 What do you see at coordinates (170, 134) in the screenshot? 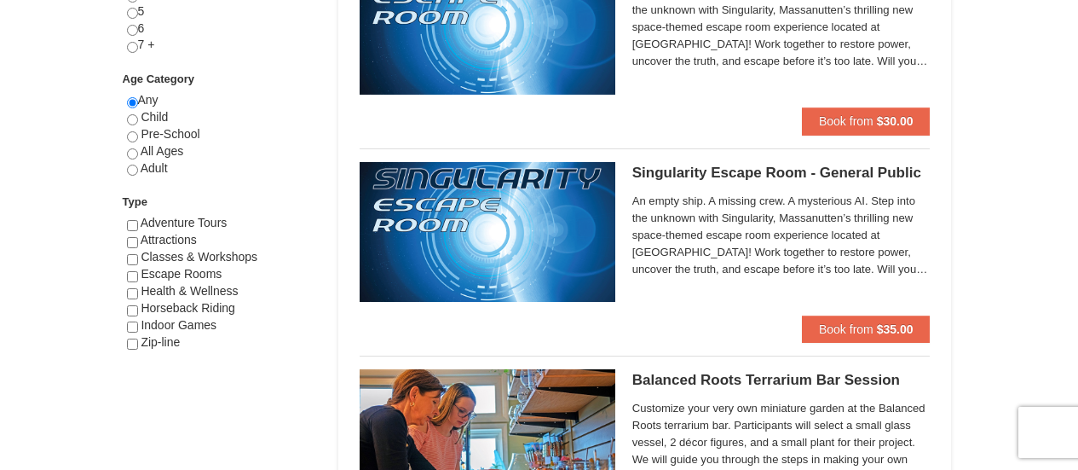
I see `span: Pre-School` at bounding box center [170, 134].